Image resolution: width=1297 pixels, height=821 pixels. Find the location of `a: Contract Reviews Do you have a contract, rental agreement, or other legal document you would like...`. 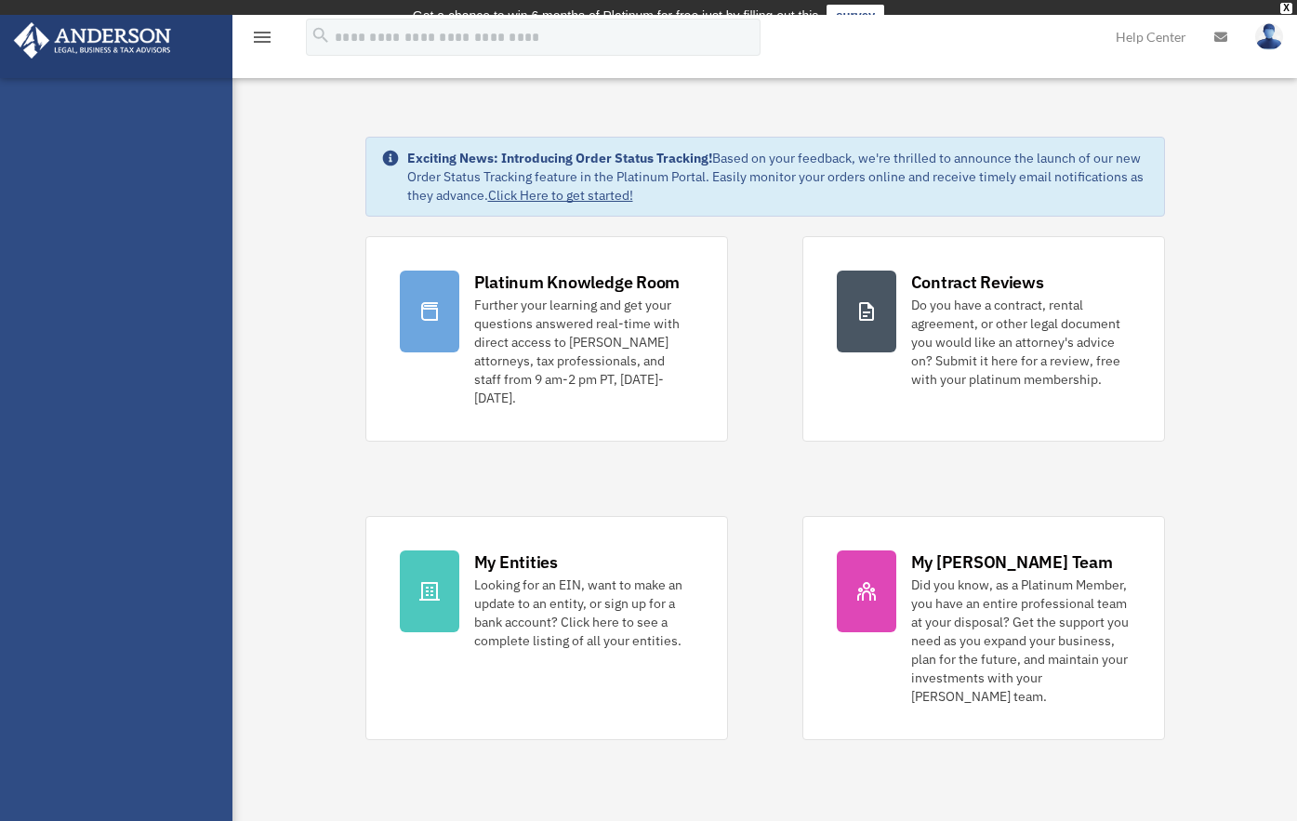

a: Contract Reviews Do you have a contract, rental agreement, or other legal document you would like... is located at coordinates (983, 338).